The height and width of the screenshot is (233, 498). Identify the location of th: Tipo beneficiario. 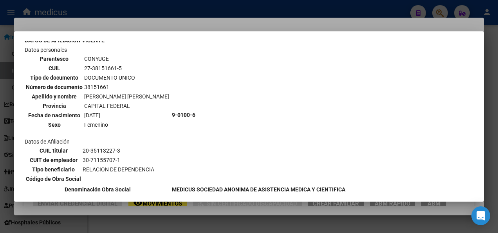
(53, 169).